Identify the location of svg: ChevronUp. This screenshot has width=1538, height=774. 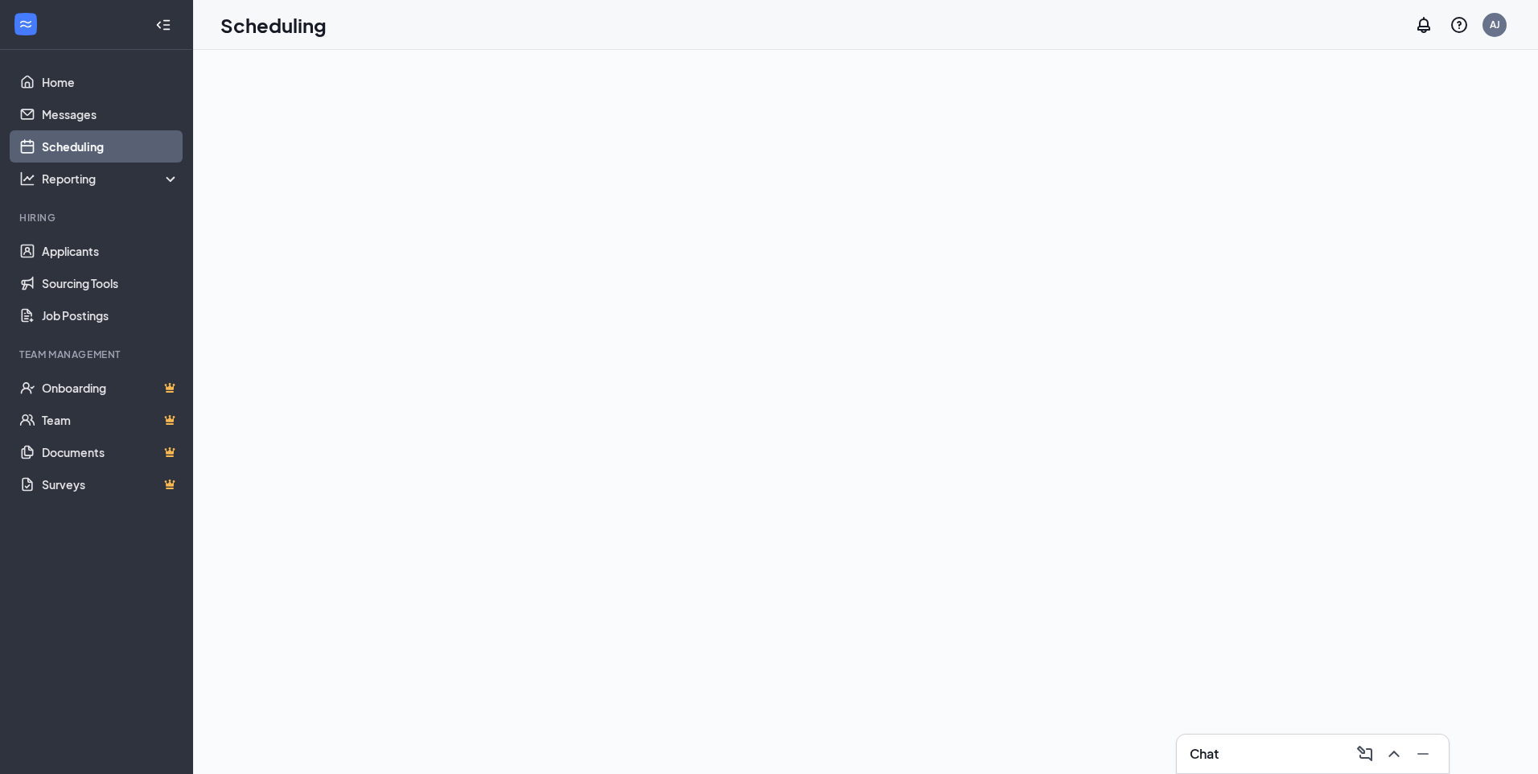
(1394, 754).